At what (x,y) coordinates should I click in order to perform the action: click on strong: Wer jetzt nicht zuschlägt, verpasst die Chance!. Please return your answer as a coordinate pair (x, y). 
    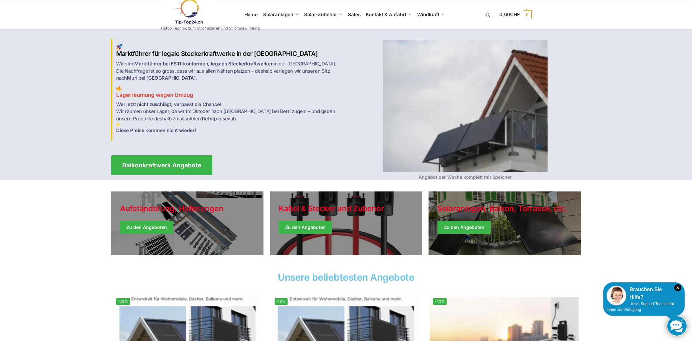
    Looking at the image, I should click on (169, 104).